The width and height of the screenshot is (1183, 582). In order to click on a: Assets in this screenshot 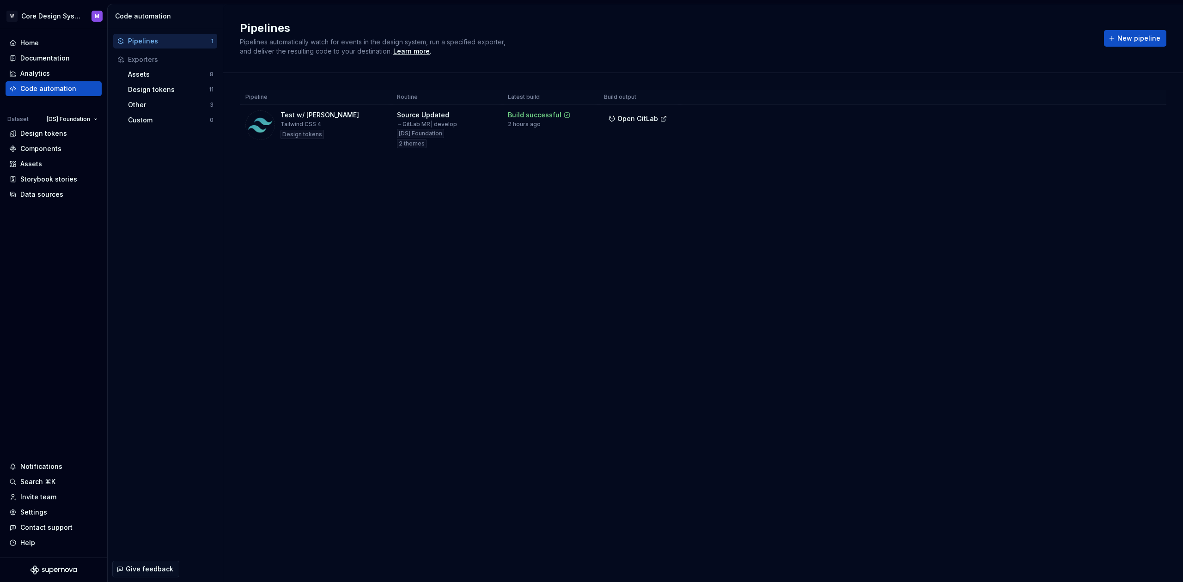, I will do `click(54, 164)`.